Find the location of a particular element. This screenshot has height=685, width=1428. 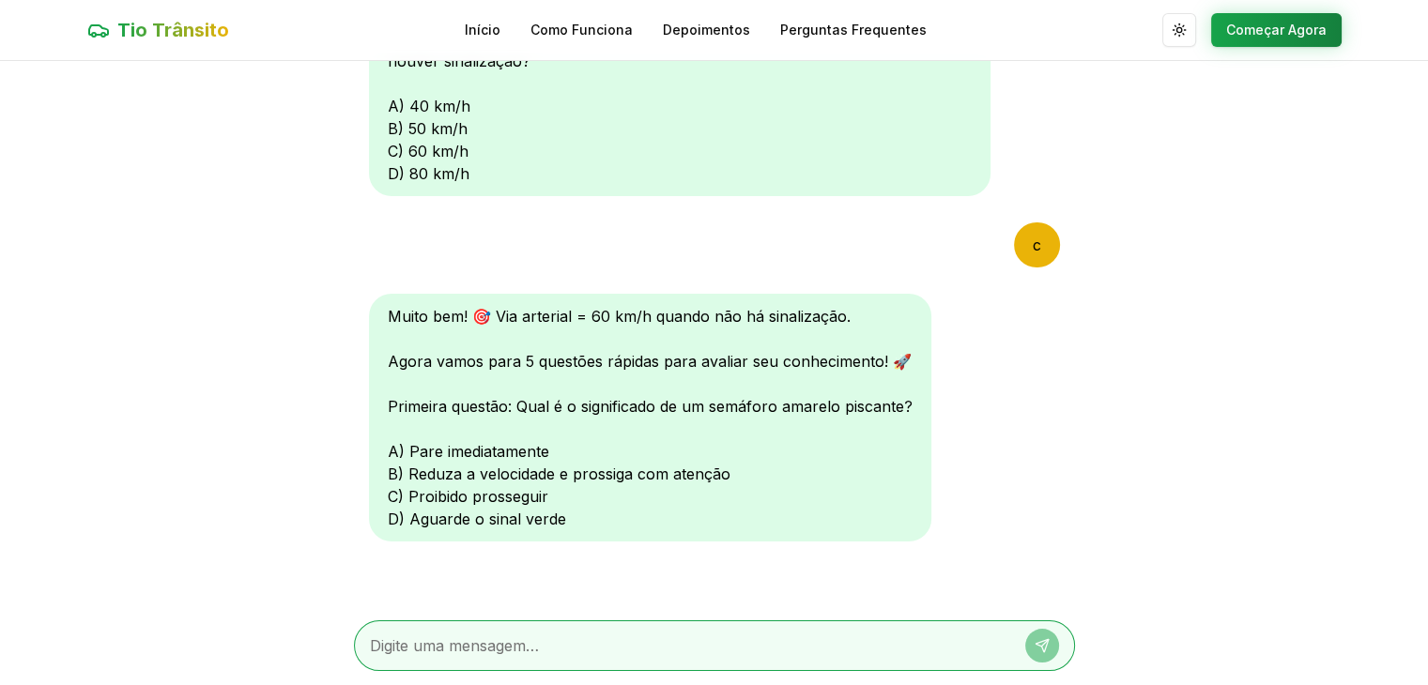

div: Muito bem! 🎯 Via arterial = 60 km/h quando não há sinalização. Agora vamos para 5 questões rápida... is located at coordinates (650, 418).